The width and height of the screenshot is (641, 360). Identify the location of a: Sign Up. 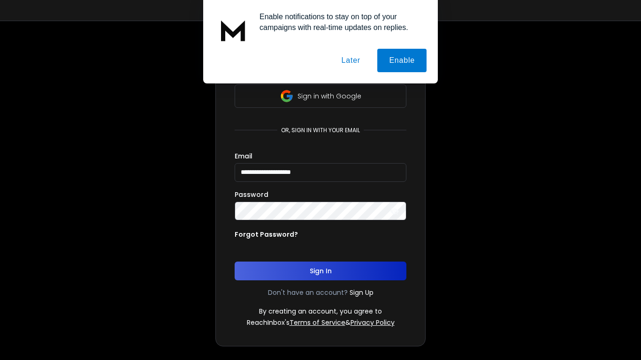
(361, 293).